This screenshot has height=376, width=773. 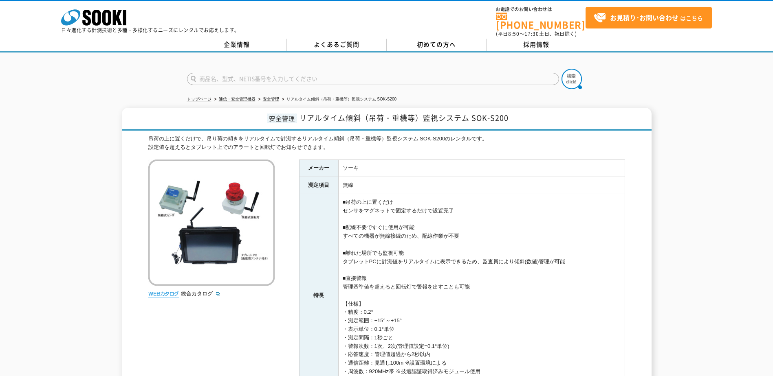 What do you see at coordinates (373, 79) in the screenshot?
I see `input: 商品名、型式、NETIS番号を入力してください` at bounding box center [373, 79].